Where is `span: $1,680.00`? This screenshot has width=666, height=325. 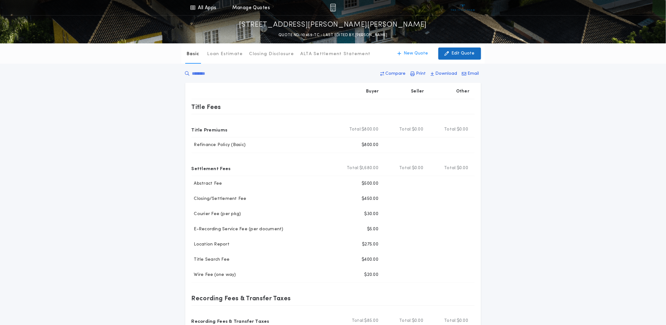
span: $1,680.00 is located at coordinates (369, 168).